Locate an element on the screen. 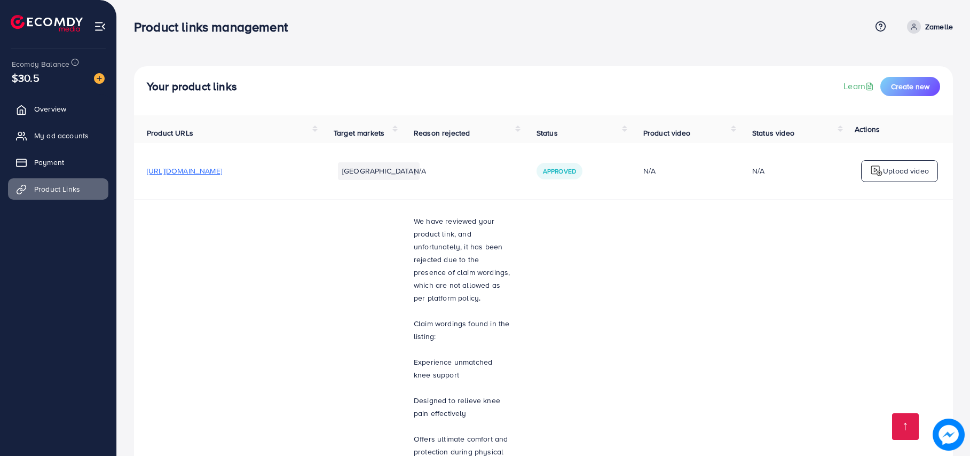  span: Product URLs is located at coordinates (170, 133).